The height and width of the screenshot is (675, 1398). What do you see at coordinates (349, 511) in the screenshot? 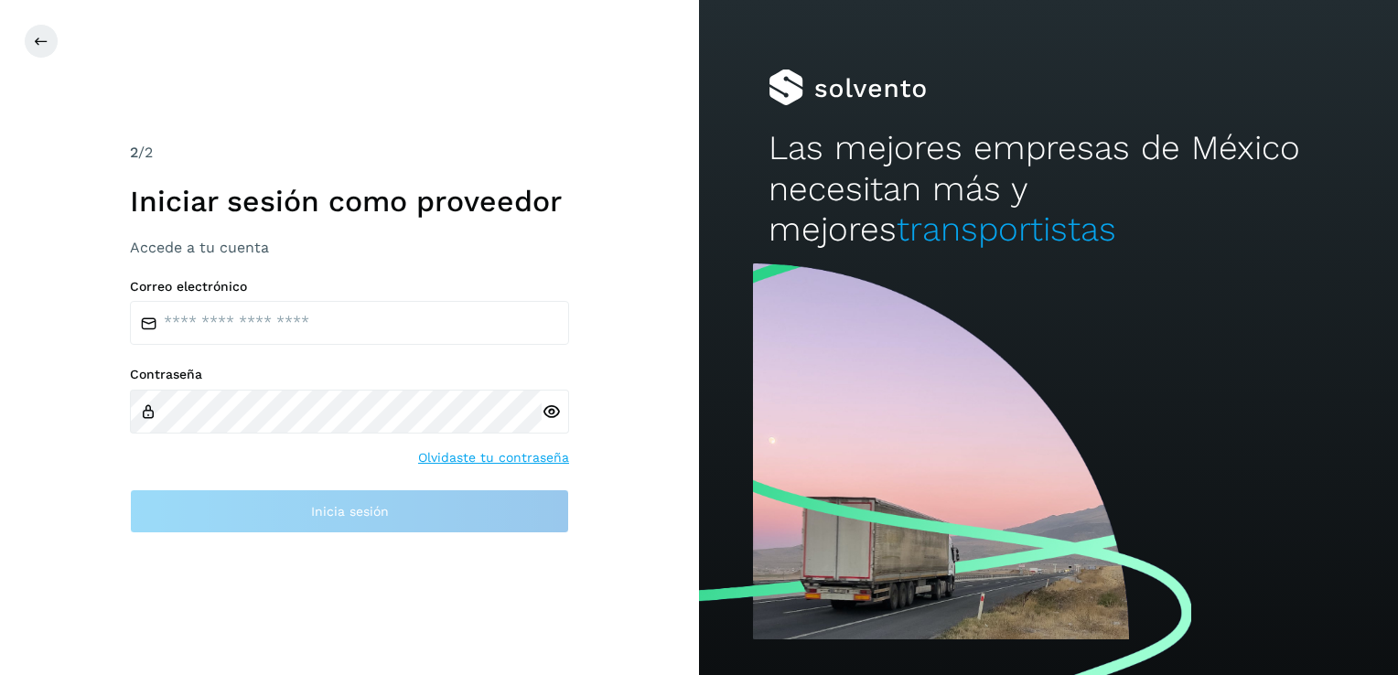
I see `button: Inicia sesión` at bounding box center [349, 511].